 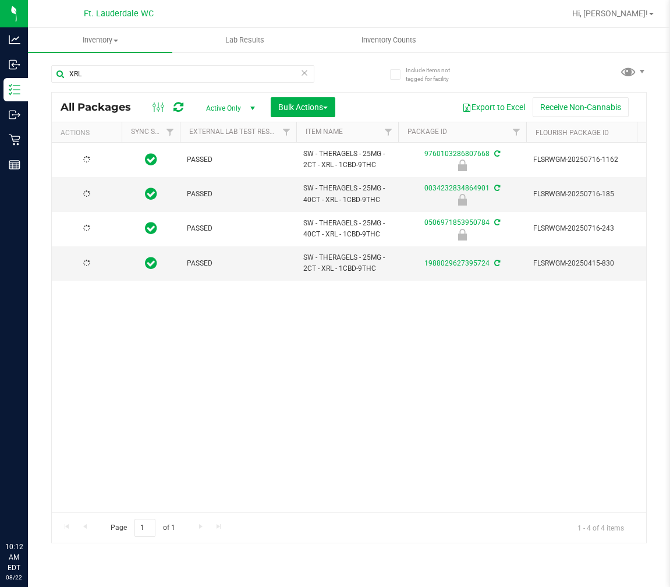 What do you see at coordinates (235, 132) in the screenshot?
I see `a: External Lab Test Result` at bounding box center [235, 132].